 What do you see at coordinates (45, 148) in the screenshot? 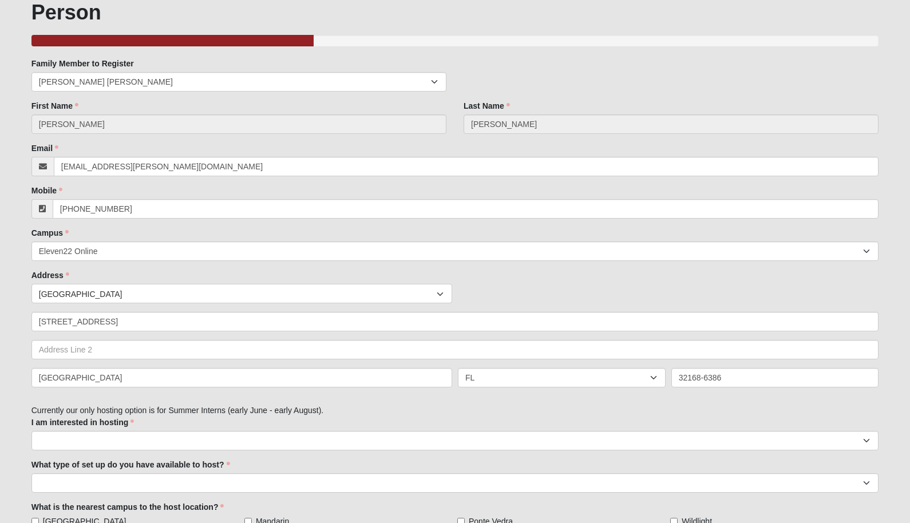
I see `label: Email` at bounding box center [45, 148].